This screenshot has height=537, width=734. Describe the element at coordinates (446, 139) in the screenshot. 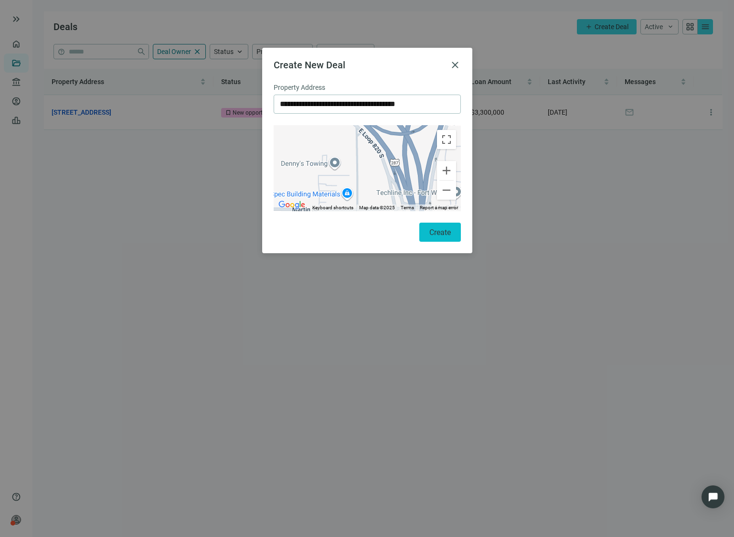

I see `button: Toggle fullscreen view` at that location.